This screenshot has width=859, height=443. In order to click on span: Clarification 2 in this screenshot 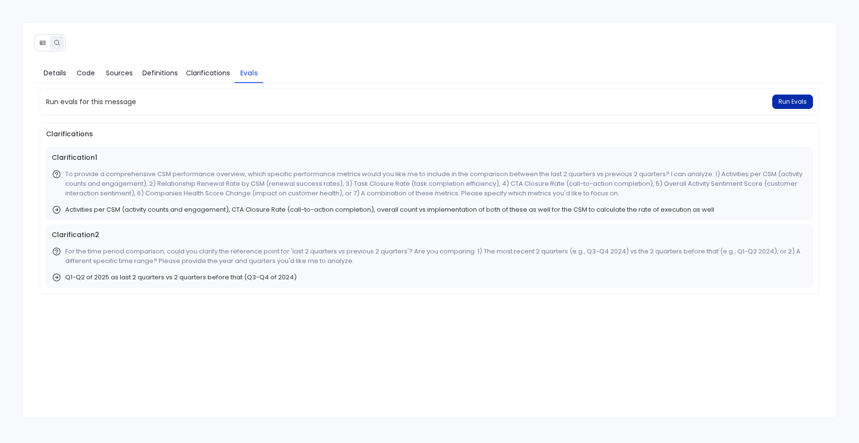, I will do `click(430, 234)`.